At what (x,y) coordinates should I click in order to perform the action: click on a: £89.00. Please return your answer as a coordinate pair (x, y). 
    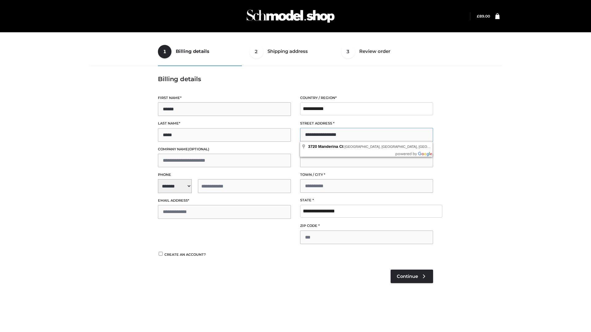
    Looking at the image, I should click on (483, 16).